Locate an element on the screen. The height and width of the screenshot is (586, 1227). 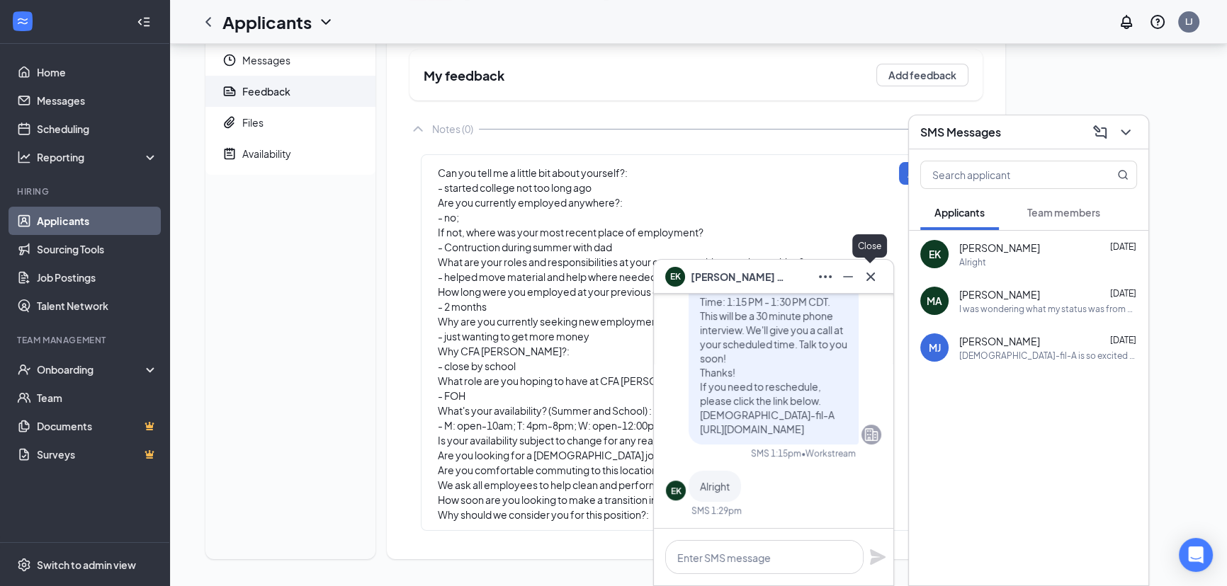
div: Alright is located at coordinates (972, 262).